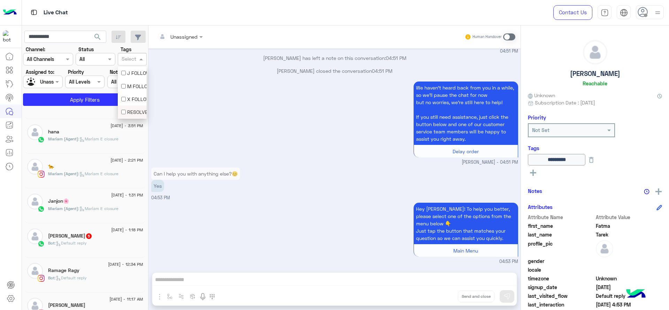 The height and width of the screenshot is (310, 669). Describe the element at coordinates (70, 236) in the screenshot. I see `h5: Hagerr Hassan` at that location.